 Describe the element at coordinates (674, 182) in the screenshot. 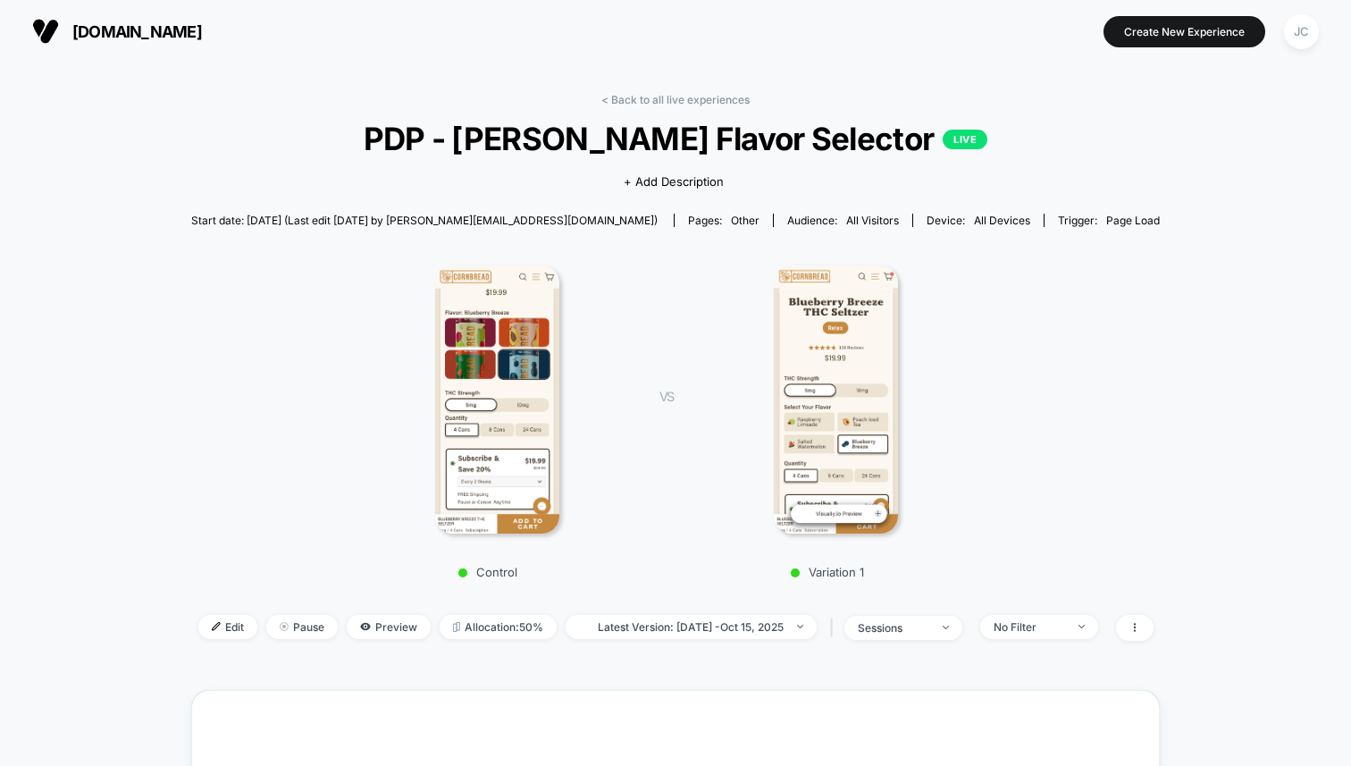

I see `span: + Add Description` at that location.